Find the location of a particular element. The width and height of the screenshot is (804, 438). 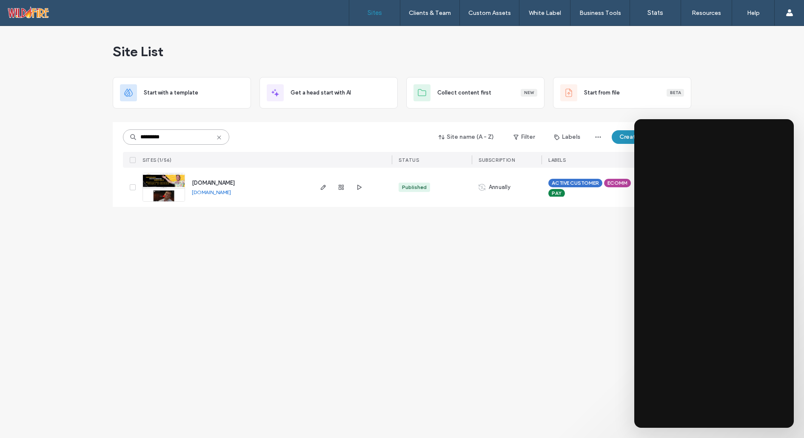

label: Clients & Team is located at coordinates (429, 13).